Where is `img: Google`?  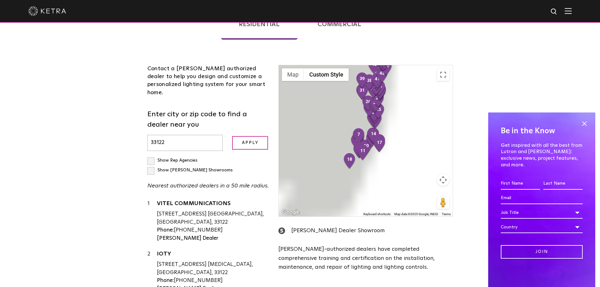
img: Google is located at coordinates (291, 212).